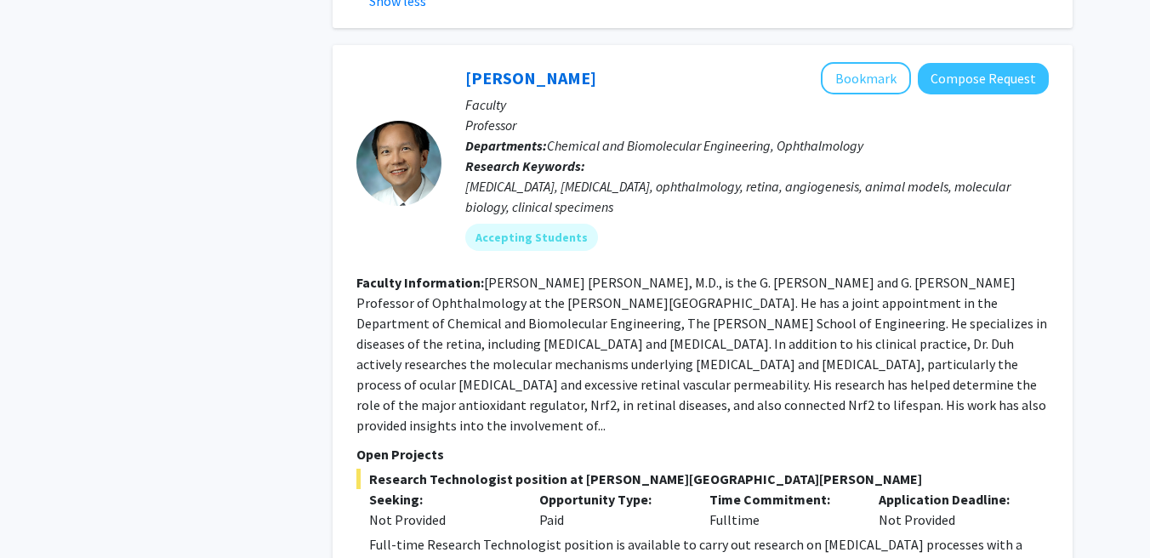 This screenshot has height=558, width=1150. What do you see at coordinates (705, 145) in the screenshot?
I see `span: Chemical and Biomolecular Engineering, Ophthalmology` at bounding box center [705, 145].